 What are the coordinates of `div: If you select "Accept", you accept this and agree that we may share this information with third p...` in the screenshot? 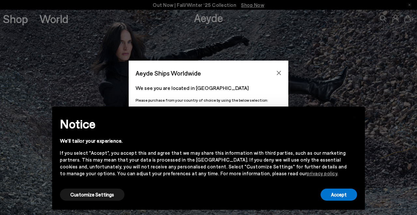 It's located at (203, 163).